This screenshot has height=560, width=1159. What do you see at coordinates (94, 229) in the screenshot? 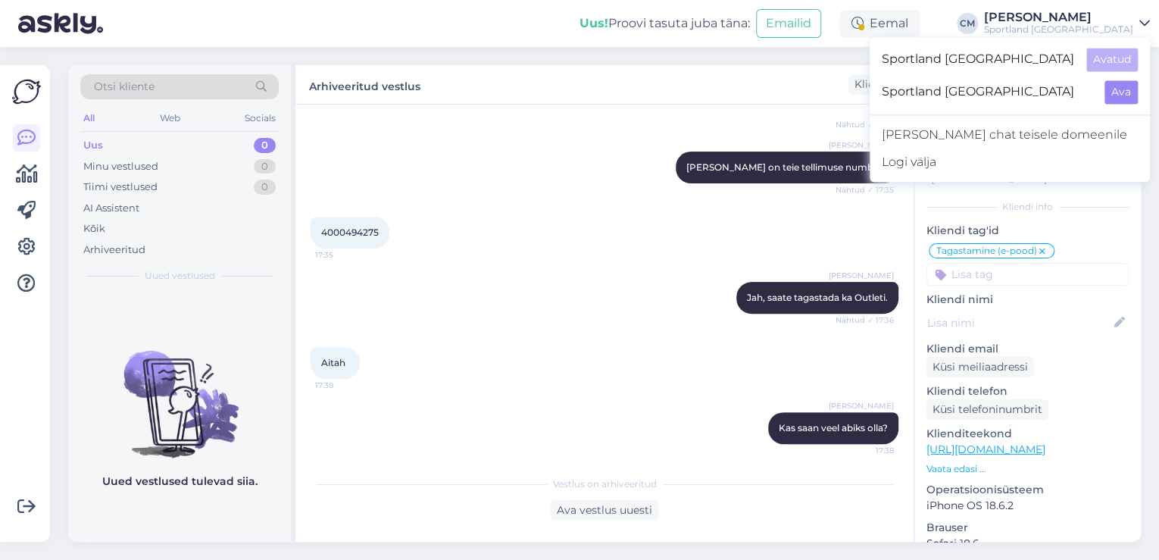
I see `div: Kõik` at bounding box center [94, 229].